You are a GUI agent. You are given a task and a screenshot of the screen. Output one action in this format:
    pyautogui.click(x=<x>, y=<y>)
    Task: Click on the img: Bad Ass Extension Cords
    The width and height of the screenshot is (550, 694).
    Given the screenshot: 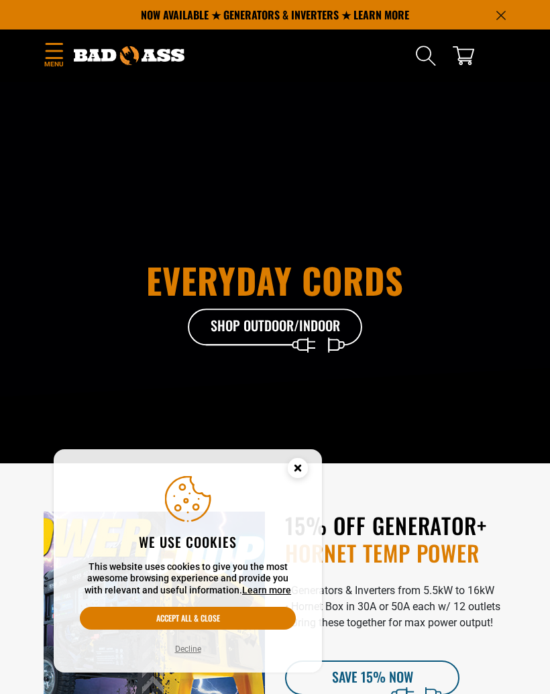 What is the action you would take?
    pyautogui.click(x=129, y=56)
    